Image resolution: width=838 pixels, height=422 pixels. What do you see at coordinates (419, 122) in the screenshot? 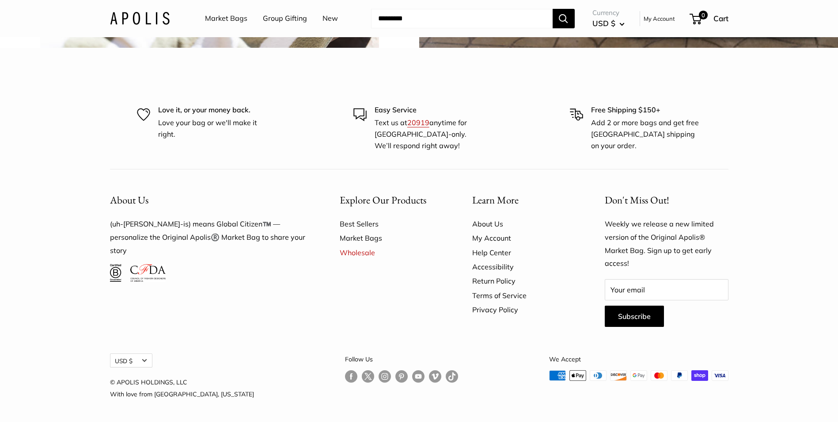
I see `a: 20919` at bounding box center [419, 122].